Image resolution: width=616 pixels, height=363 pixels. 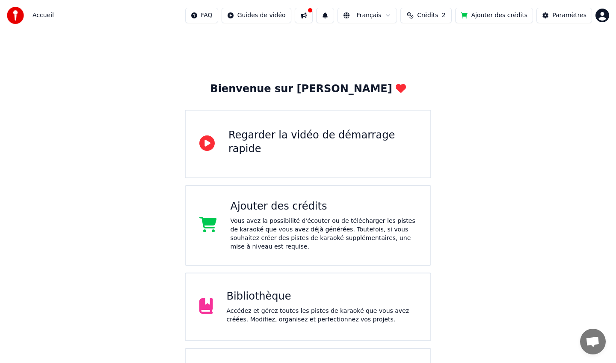 I want to click on nav: breadcrumb, so click(x=43, y=15).